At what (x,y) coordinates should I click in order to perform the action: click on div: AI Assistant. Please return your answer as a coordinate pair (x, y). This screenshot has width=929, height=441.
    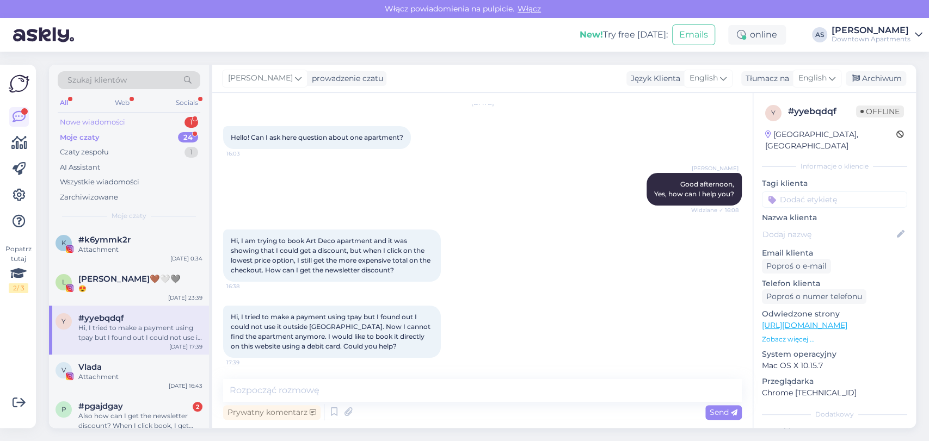
    Looking at the image, I should click on (80, 168).